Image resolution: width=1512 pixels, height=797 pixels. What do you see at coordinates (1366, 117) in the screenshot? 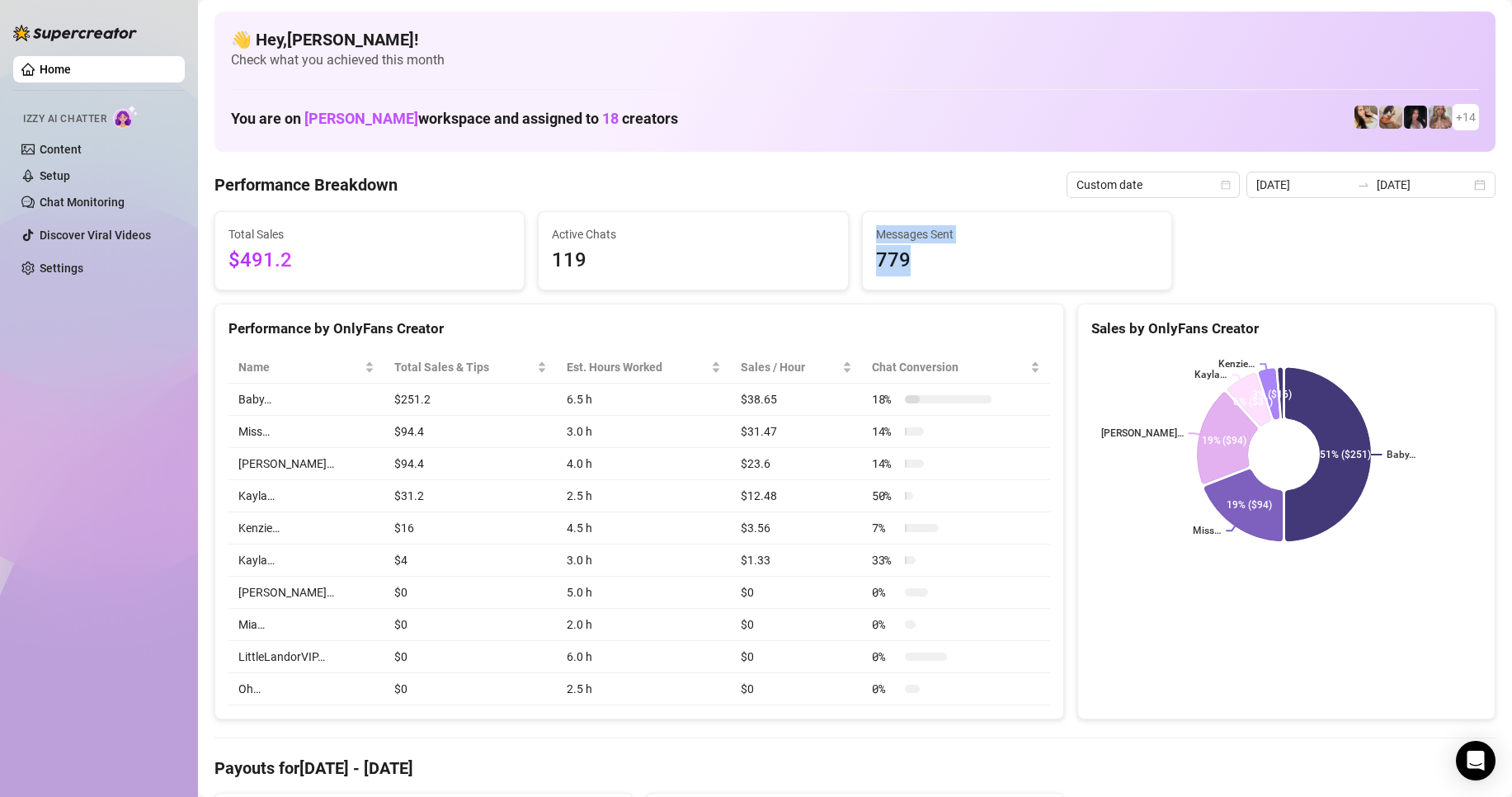
I see `img: Avry (@avryjennerfree)` at bounding box center [1366, 117].